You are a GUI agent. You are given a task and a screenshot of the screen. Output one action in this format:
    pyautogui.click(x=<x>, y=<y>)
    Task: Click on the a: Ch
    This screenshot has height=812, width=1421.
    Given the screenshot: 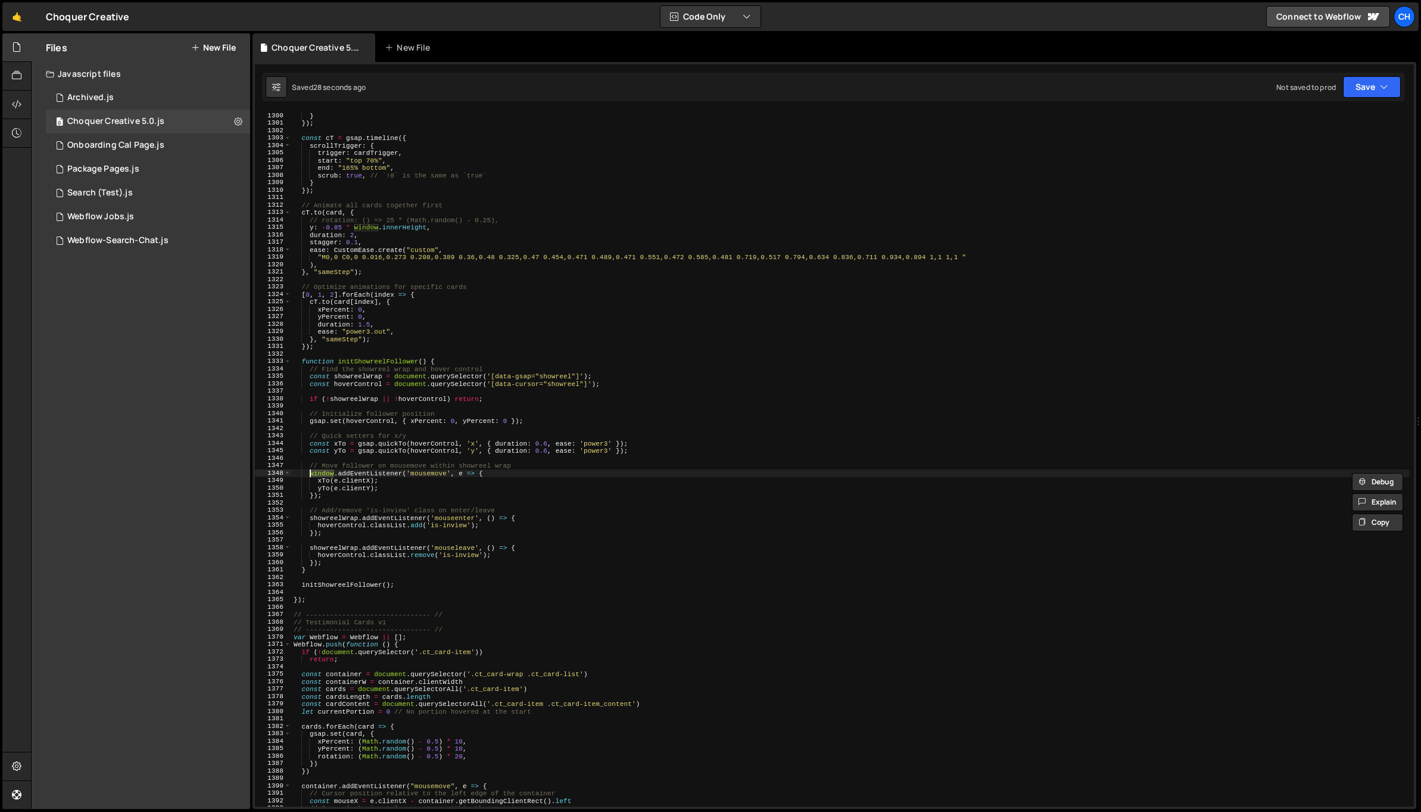 What is the action you would take?
    pyautogui.click(x=1404, y=17)
    